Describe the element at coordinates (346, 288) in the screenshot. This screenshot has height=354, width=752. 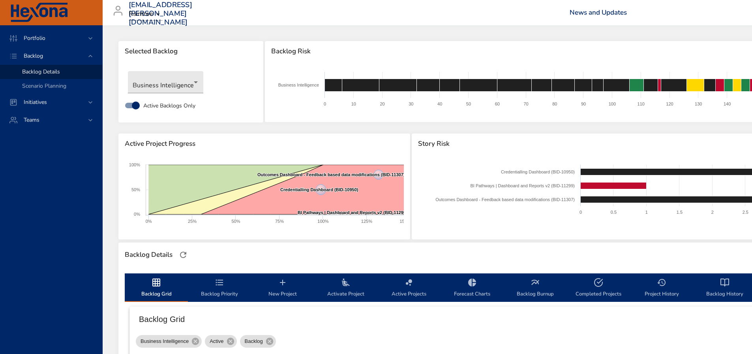
I see `span: Activate Project` at that location.